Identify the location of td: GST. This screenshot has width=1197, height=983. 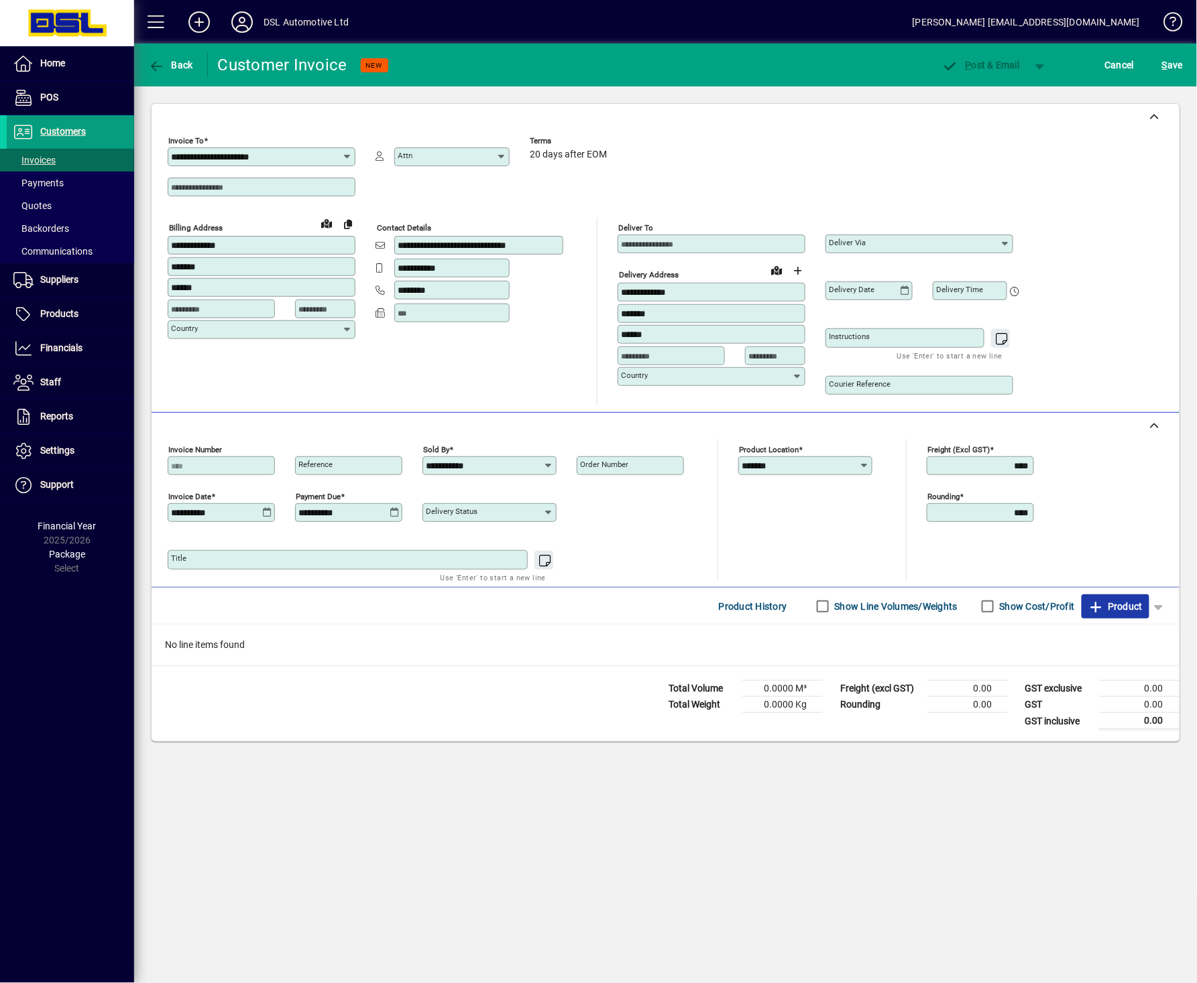
(1058, 705).